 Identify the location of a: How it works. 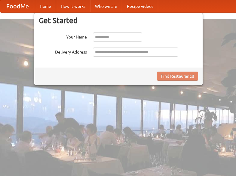
(73, 6).